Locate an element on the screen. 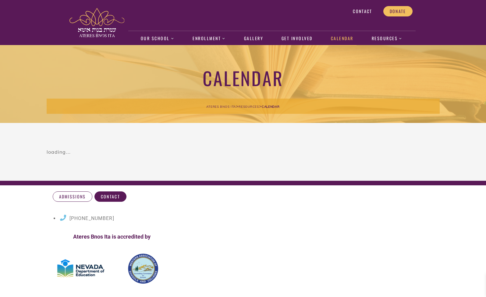 The width and height of the screenshot is (486, 297). img: wasc is located at coordinates (143, 269).